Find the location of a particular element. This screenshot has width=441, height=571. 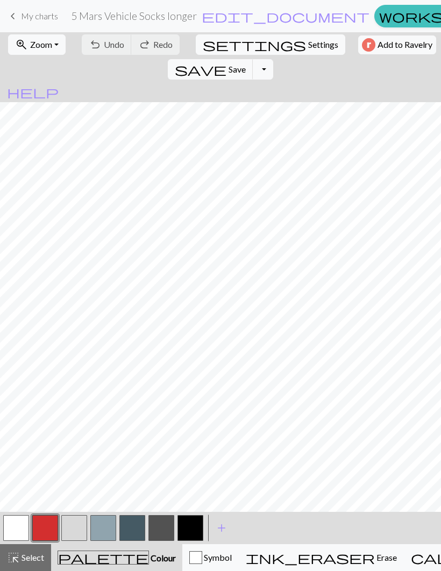

button: Symbol is located at coordinates (210, 557).